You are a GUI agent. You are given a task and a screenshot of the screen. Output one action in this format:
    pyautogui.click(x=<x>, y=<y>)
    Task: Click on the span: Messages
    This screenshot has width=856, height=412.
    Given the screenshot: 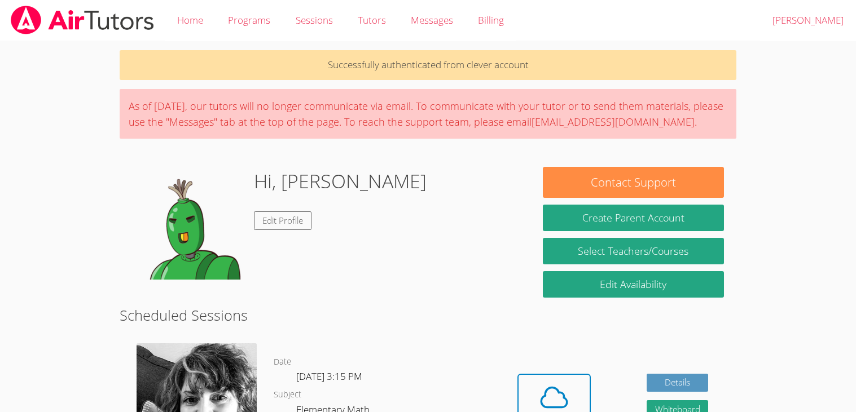 What is the action you would take?
    pyautogui.click(x=432, y=20)
    